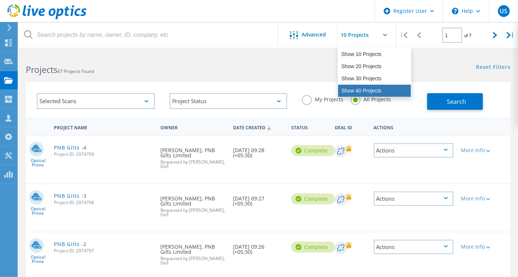 This screenshot has height=277, width=518. Describe the element at coordinates (76, 71) in the screenshot. I see `span: 67 Projects Found` at that location.